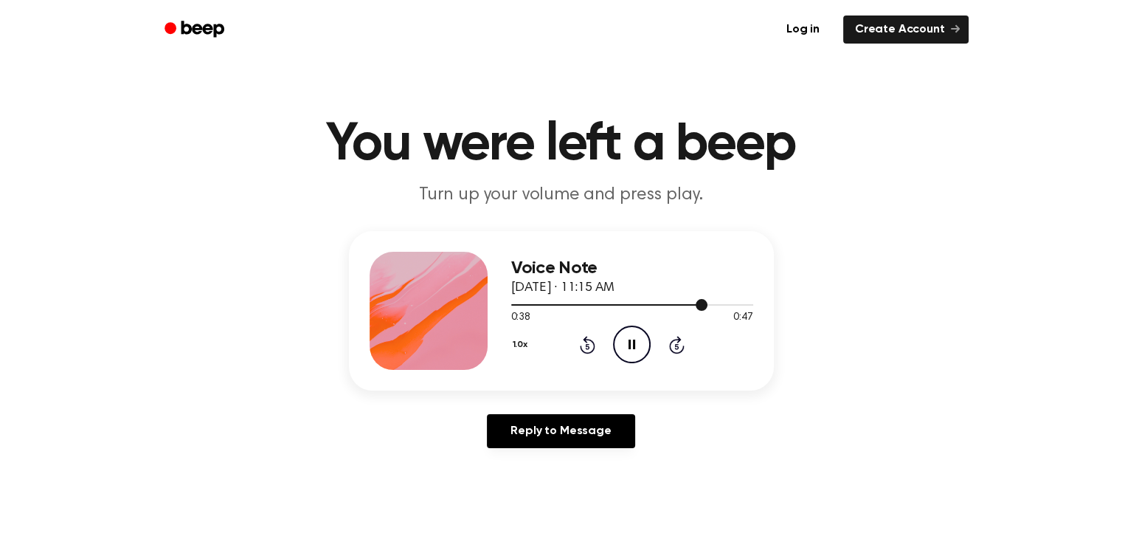 The width and height of the screenshot is (1122, 539). Describe the element at coordinates (561, 145) in the screenshot. I see `h1: You were left a beep` at that location.